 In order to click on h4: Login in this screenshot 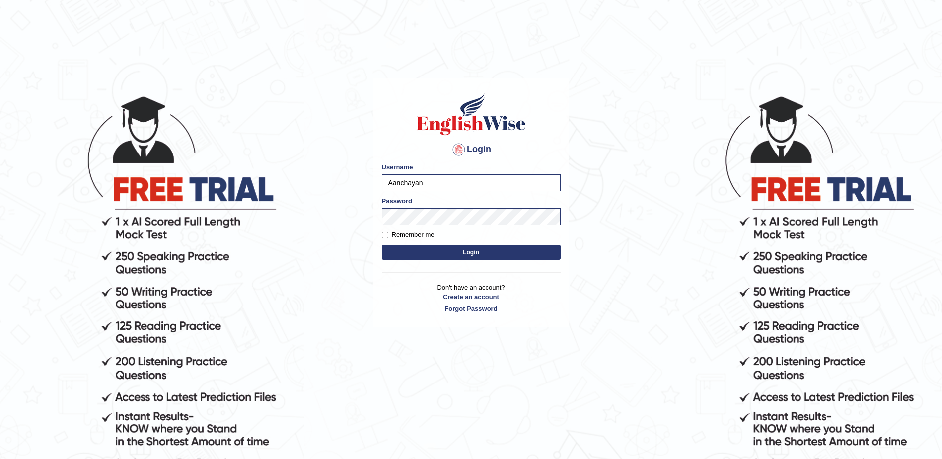, I will do `click(471, 149)`.